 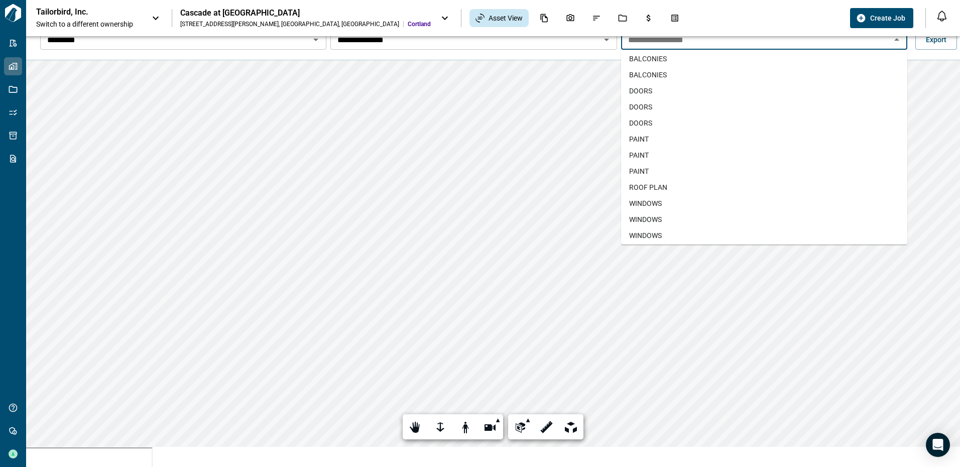 What do you see at coordinates (89, 24) in the screenshot?
I see `span: Switch to a different ownership` at bounding box center [89, 24].